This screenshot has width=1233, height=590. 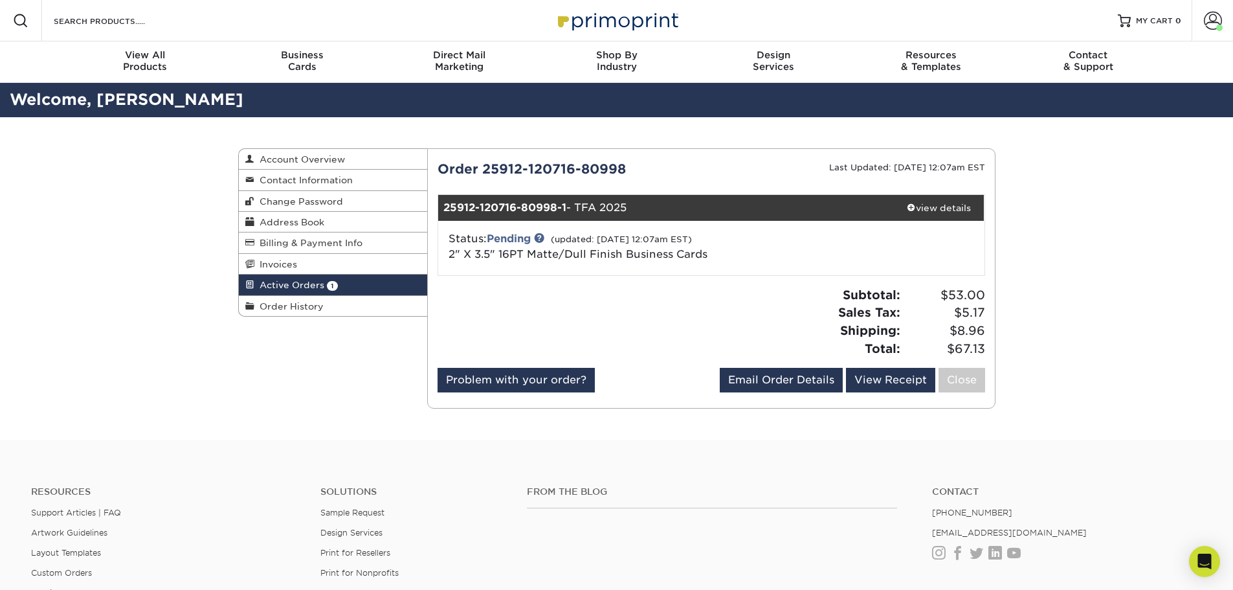 I want to click on a: Change Password, so click(x=333, y=201).